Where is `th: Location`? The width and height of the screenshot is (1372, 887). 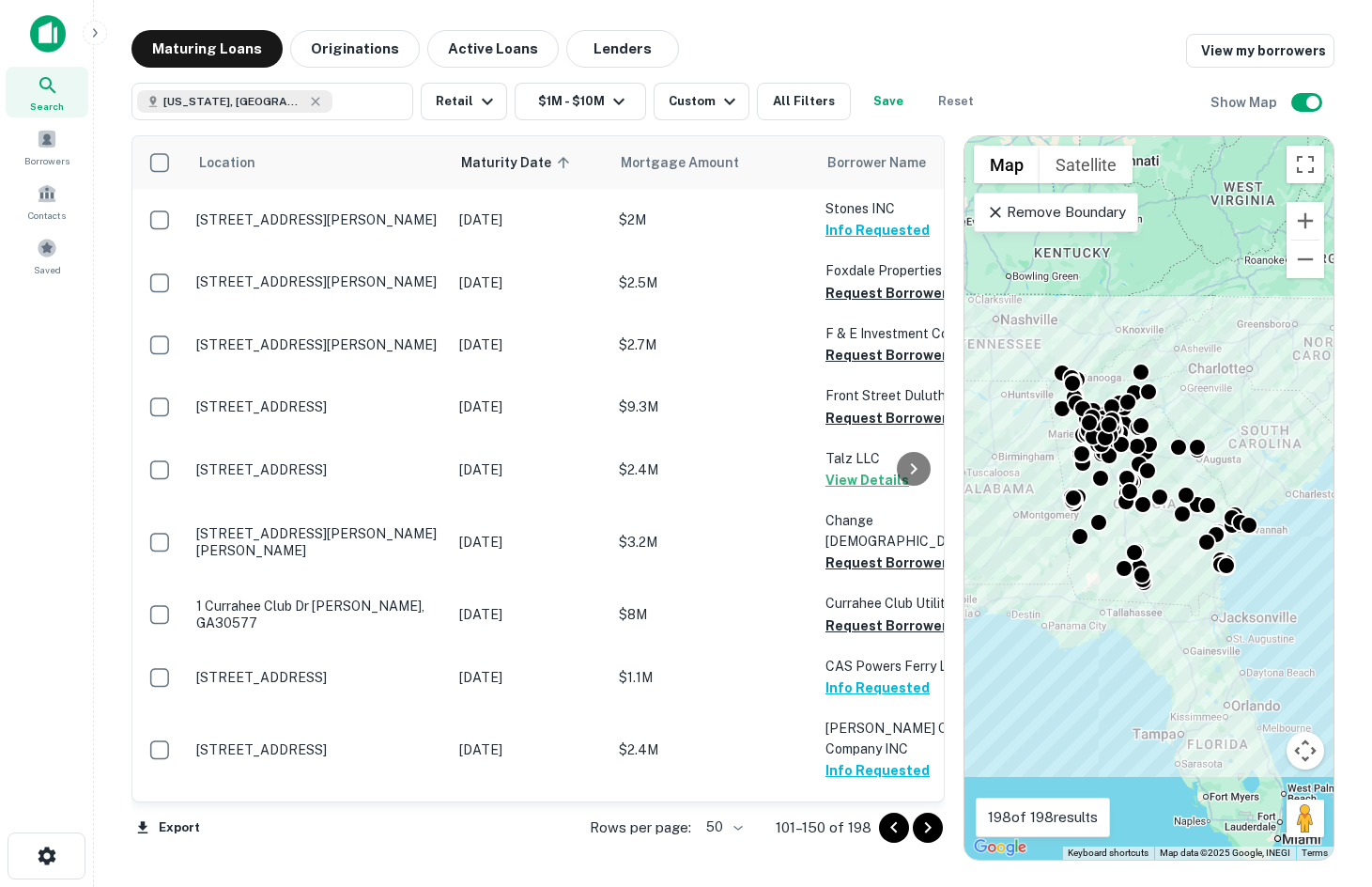
th: Location is located at coordinates (318, 162).